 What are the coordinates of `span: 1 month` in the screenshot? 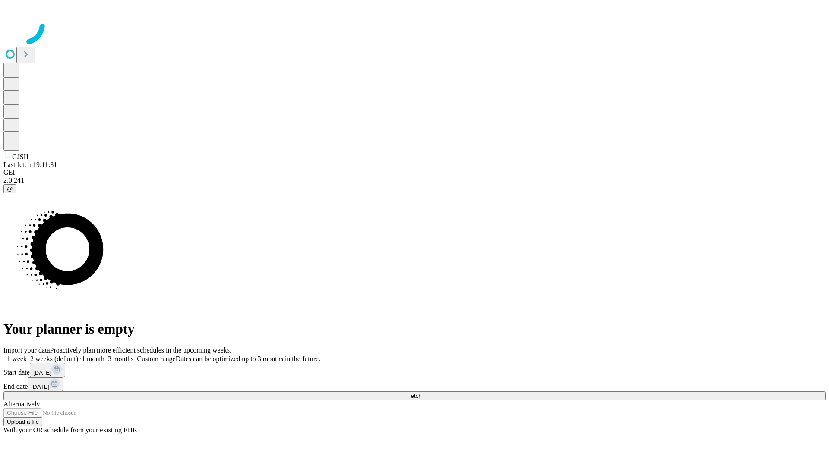 It's located at (93, 359).